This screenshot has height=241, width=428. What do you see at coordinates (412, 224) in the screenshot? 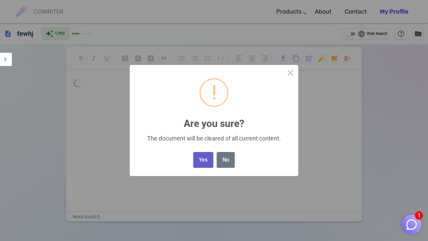
I see `img: Close chat` at bounding box center [412, 224].